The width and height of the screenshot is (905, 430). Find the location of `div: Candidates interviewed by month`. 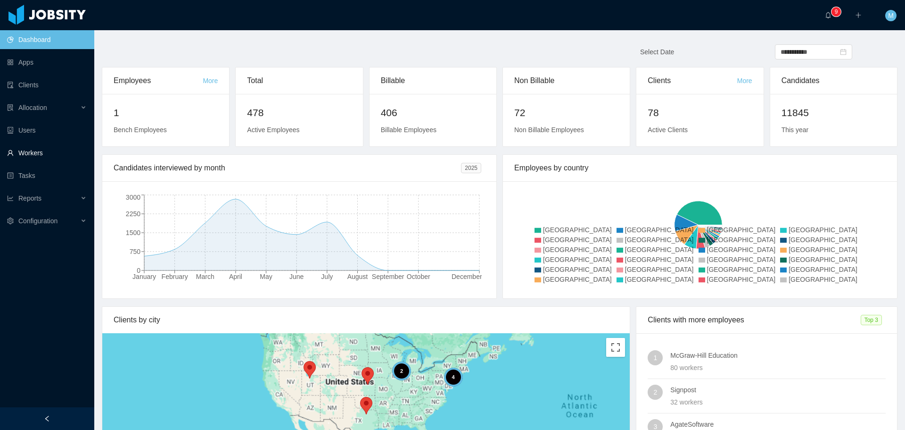

div: Candidates interviewed by month is located at coordinates (287, 168).